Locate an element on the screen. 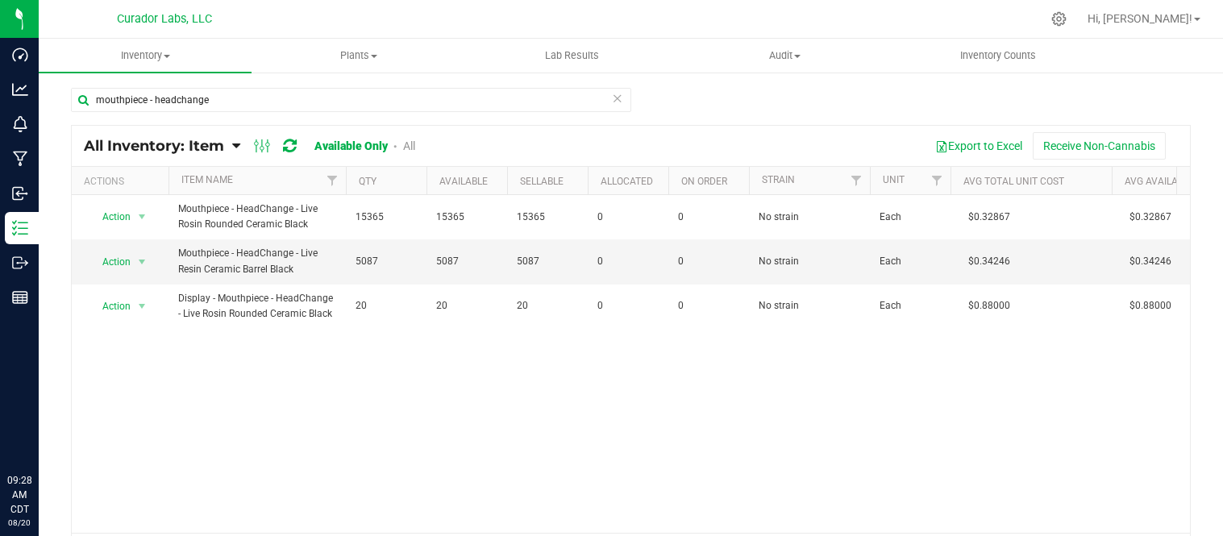  a: Unit is located at coordinates (893, 180).